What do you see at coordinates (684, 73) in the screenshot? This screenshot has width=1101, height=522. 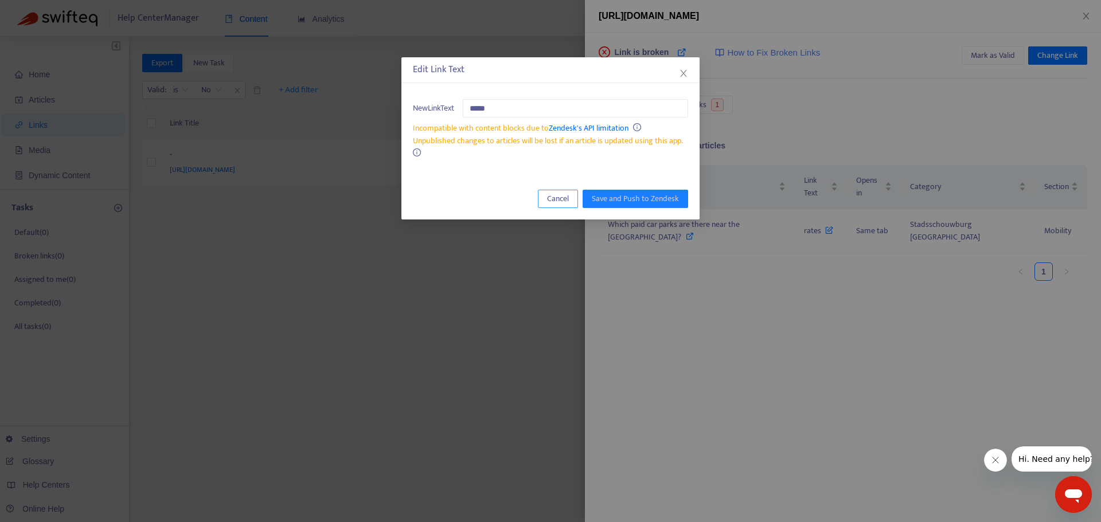 I see `button: Close` at bounding box center [684, 73].